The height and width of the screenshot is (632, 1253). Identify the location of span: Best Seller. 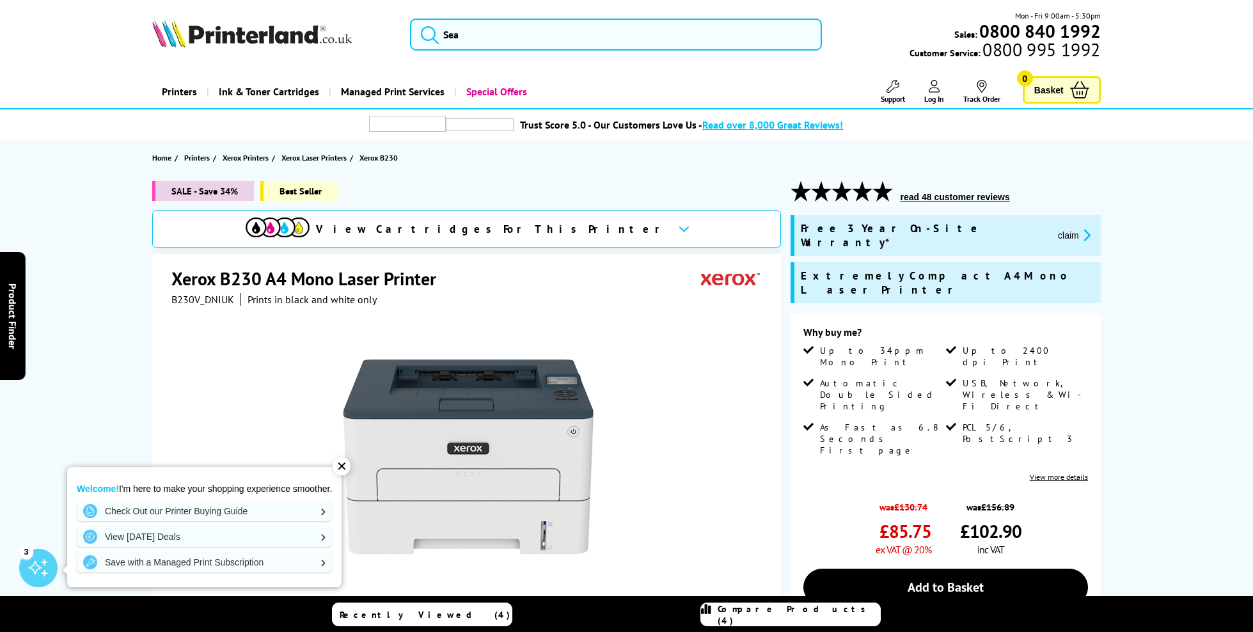
(299, 191).